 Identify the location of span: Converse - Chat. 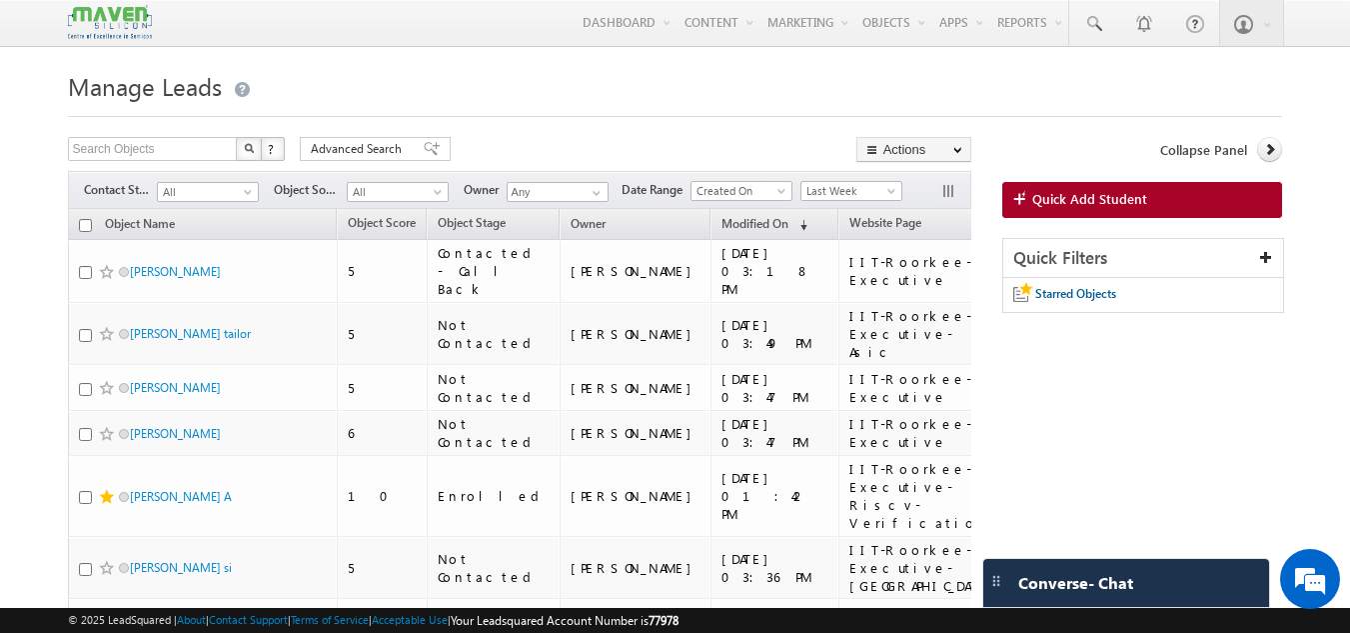
(1075, 583).